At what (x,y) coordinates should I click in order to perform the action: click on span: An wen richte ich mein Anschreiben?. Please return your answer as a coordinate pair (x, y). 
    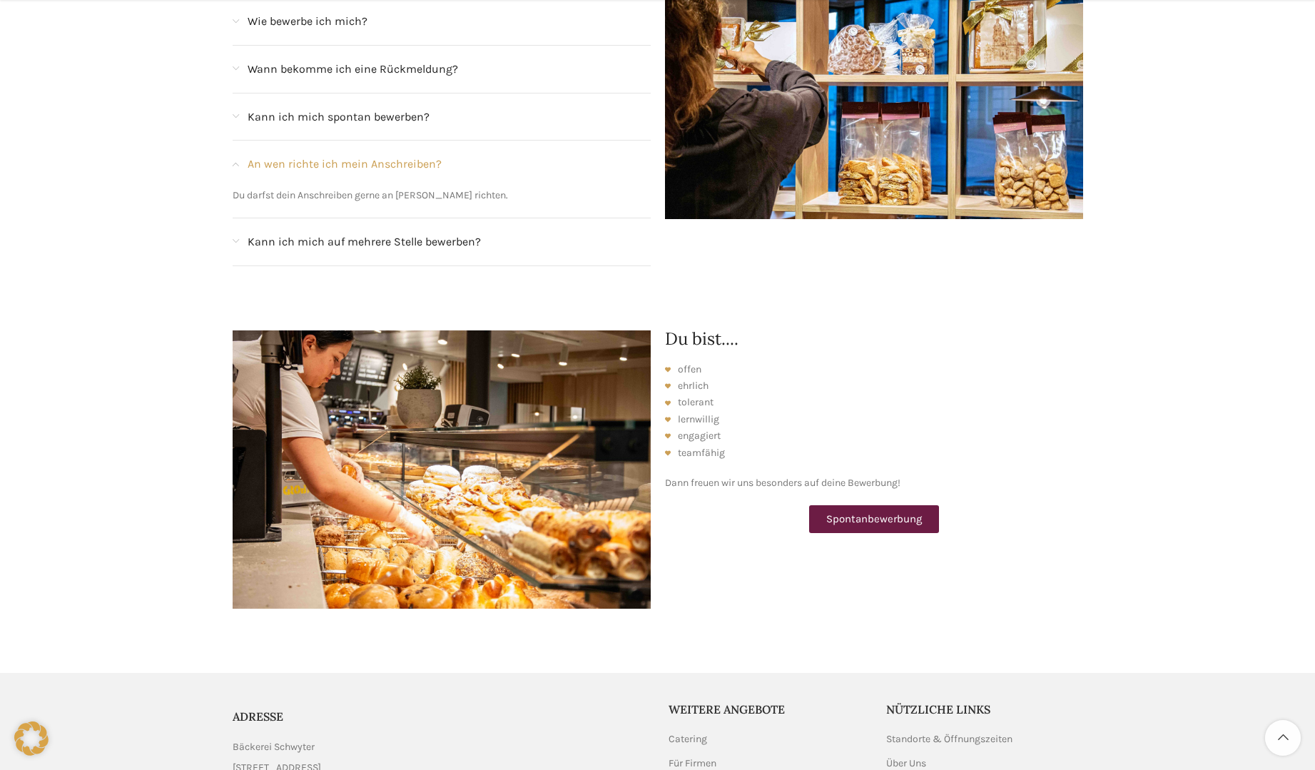
    Looking at the image, I should click on (345, 164).